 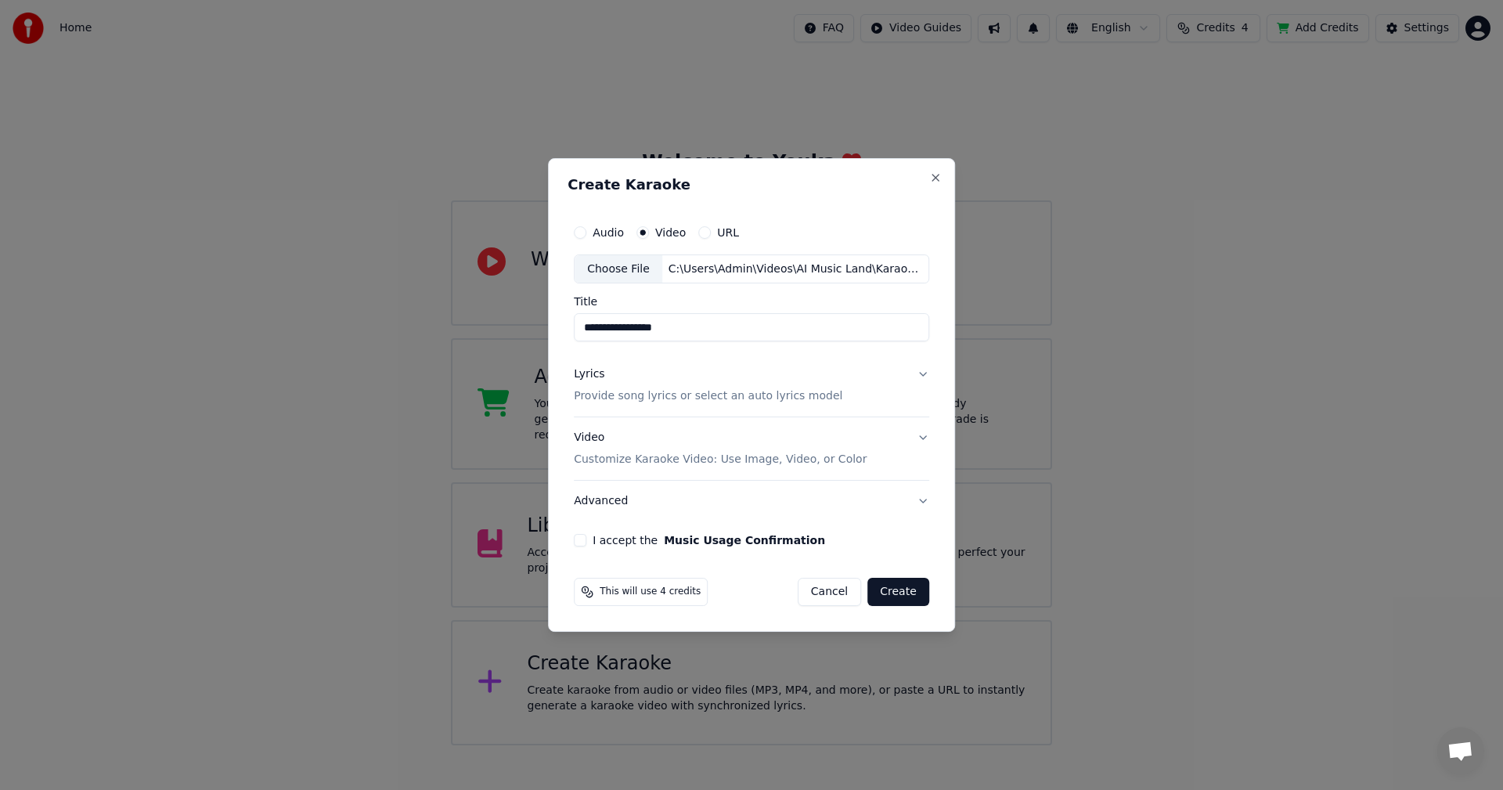 What do you see at coordinates (720, 449) in the screenshot?
I see `div: Video` at bounding box center [720, 449].